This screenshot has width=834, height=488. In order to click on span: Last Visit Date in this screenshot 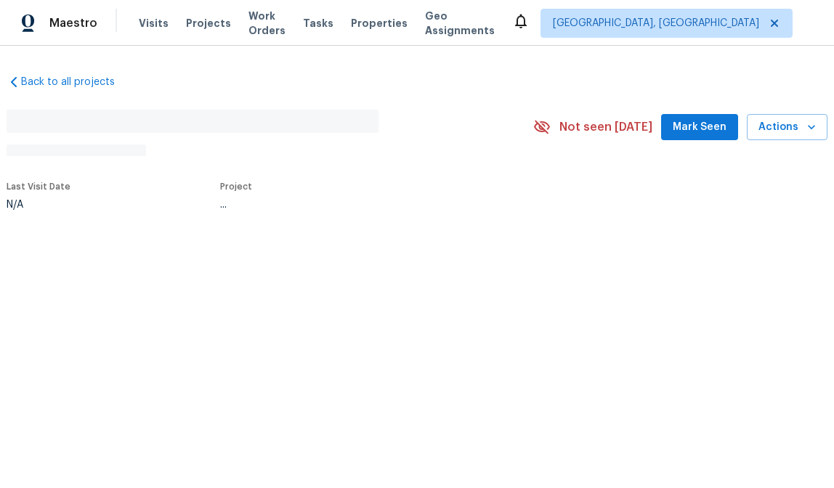, I will do `click(39, 187)`.